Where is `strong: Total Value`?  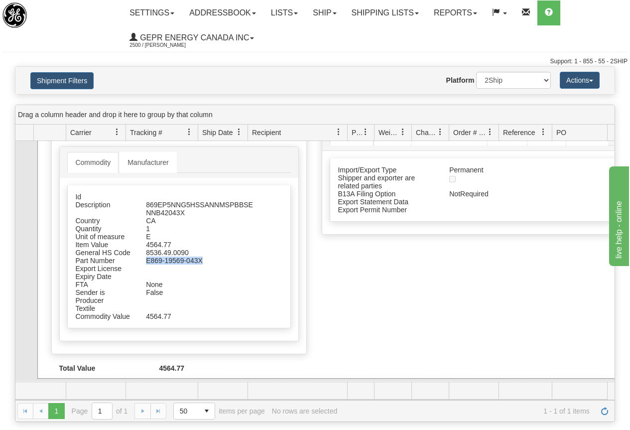
strong: Total Value is located at coordinates (77, 368).